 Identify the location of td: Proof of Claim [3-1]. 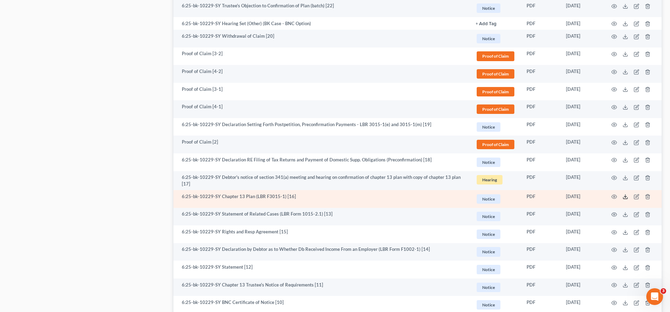
(322, 91).